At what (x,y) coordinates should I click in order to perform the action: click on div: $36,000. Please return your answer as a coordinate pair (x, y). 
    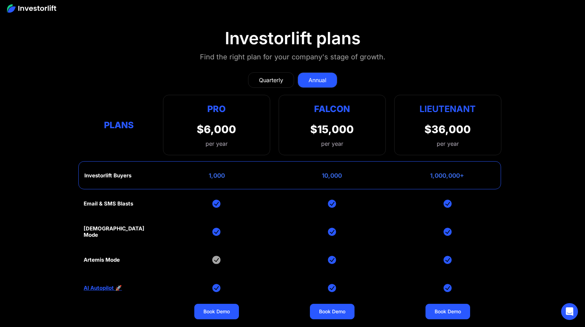
    Looking at the image, I should click on (448, 129).